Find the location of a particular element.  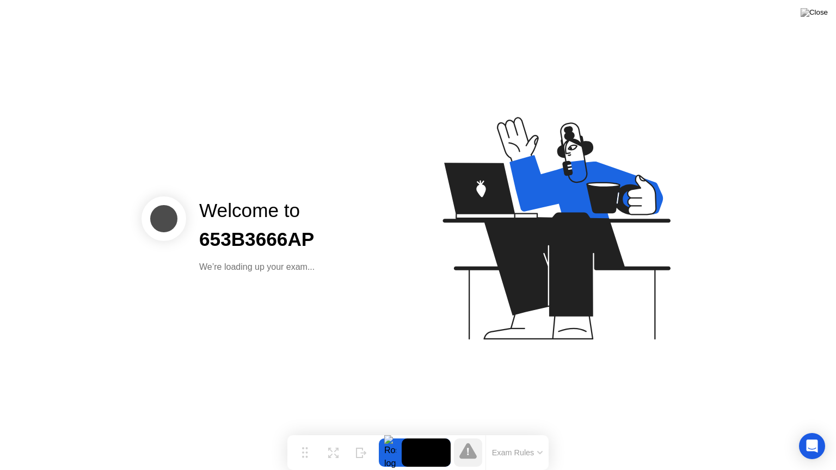

button: Exam Rules is located at coordinates (518, 453).